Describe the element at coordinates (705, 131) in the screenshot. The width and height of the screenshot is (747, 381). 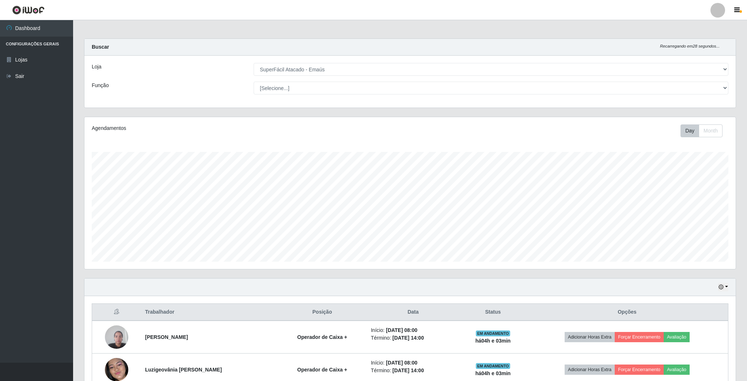
I see `div: Toolbar with button groups` at that location.